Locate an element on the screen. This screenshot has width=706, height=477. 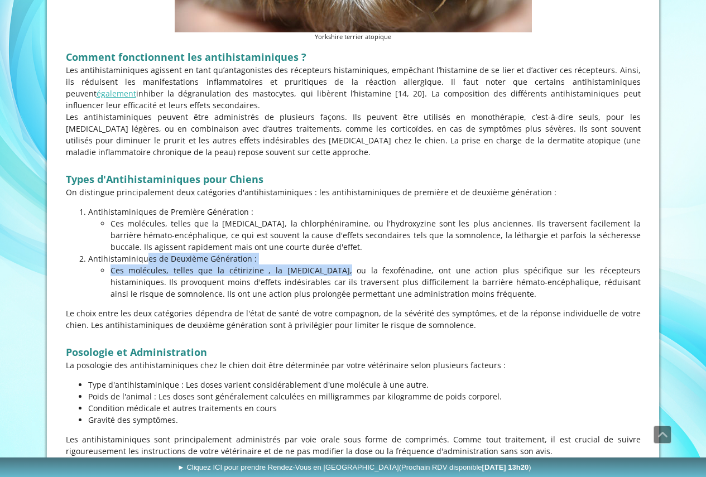
p: Antihistaminiques de Deuxième Génération : is located at coordinates (365, 258).